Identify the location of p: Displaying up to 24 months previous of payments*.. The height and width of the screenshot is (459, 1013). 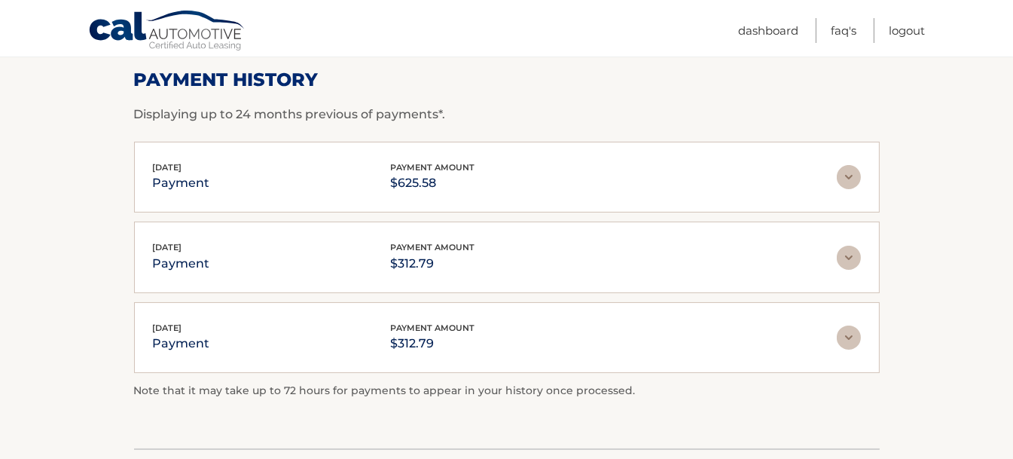
(507, 114).